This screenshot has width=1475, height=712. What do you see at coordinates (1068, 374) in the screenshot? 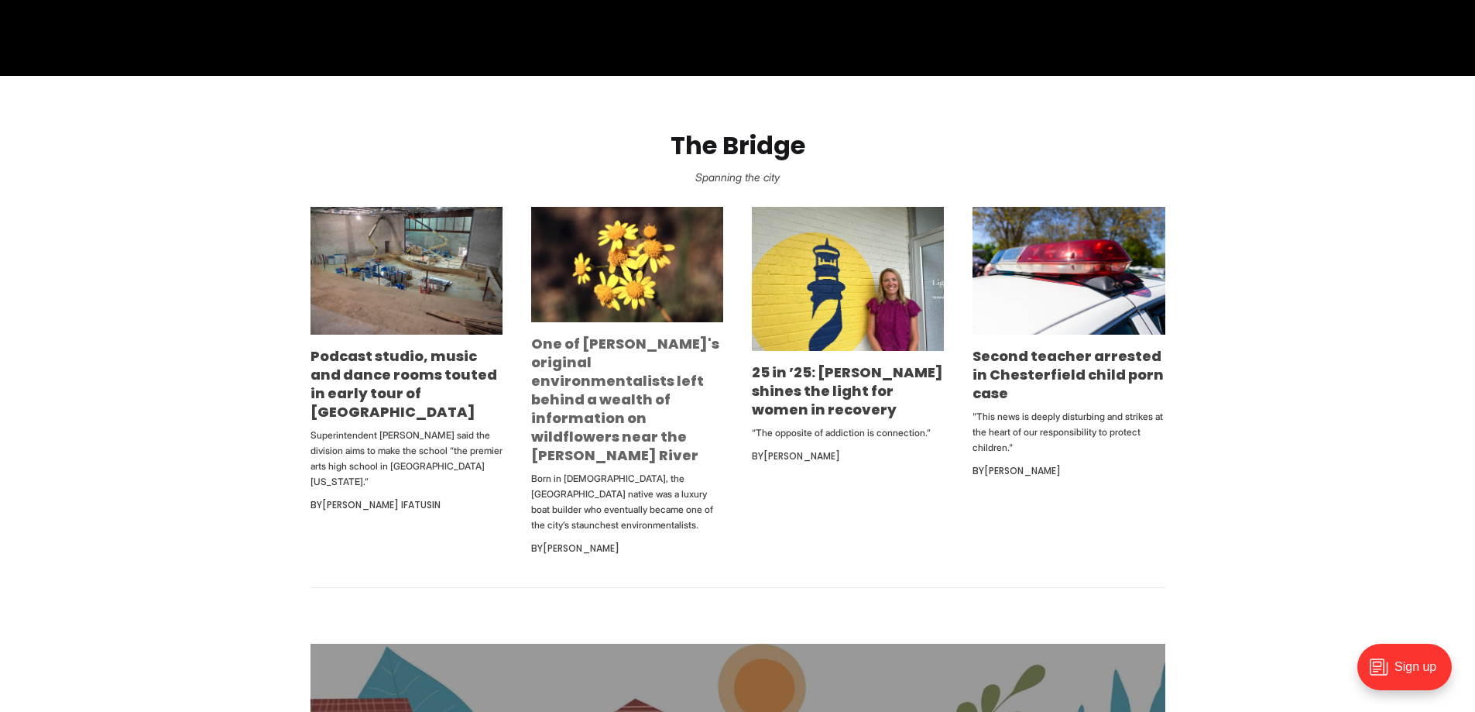
I see `a: Second teacher arrested in Chesterfield child porn case` at bounding box center [1068, 374].